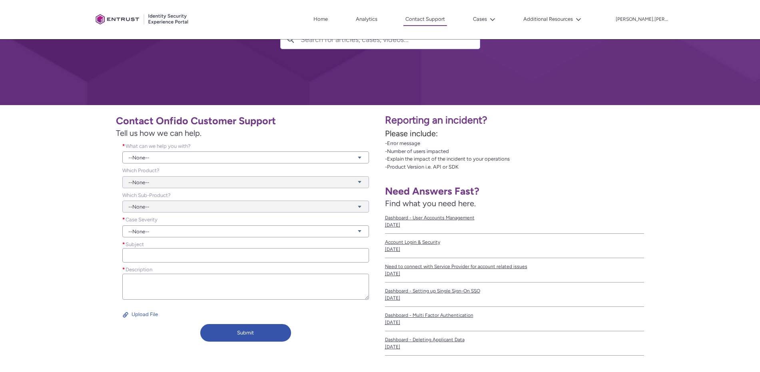 The width and height of the screenshot is (760, 372). I want to click on span: Dashboard - User Accounts Management, so click(515, 218).